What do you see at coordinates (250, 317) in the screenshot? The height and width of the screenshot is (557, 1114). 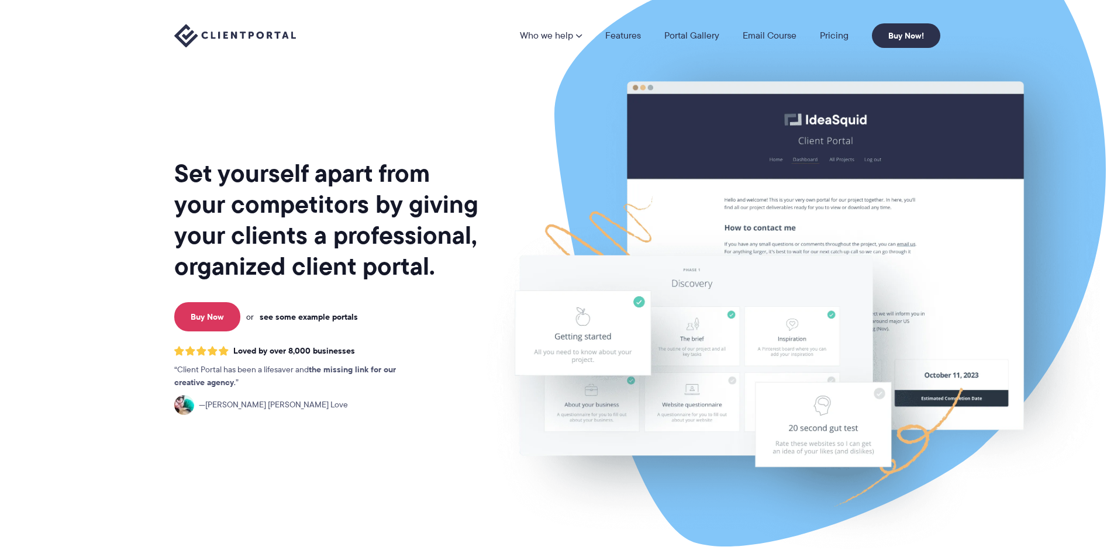 I see `span: or` at bounding box center [250, 317].